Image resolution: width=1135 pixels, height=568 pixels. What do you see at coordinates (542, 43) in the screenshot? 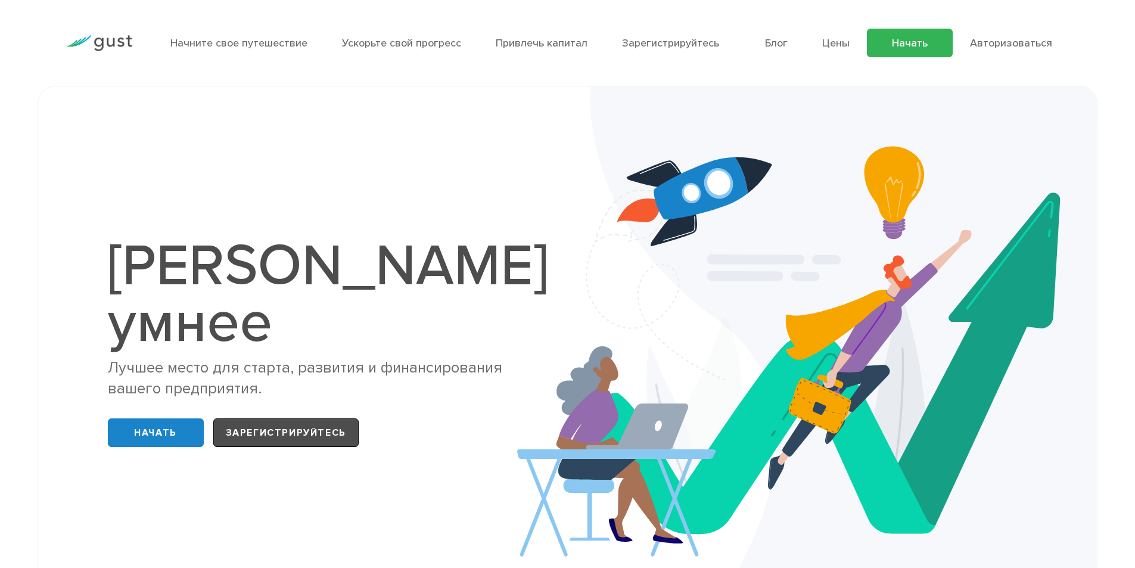
I see `font: Привлечь капитал` at bounding box center [542, 43].